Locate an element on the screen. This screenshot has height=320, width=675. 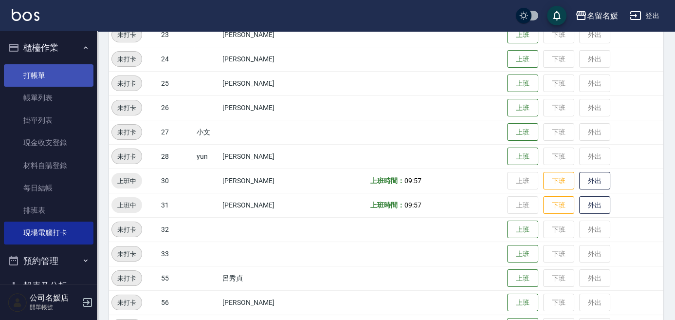
a: 材料自購登錄 is located at coordinates (49, 166).